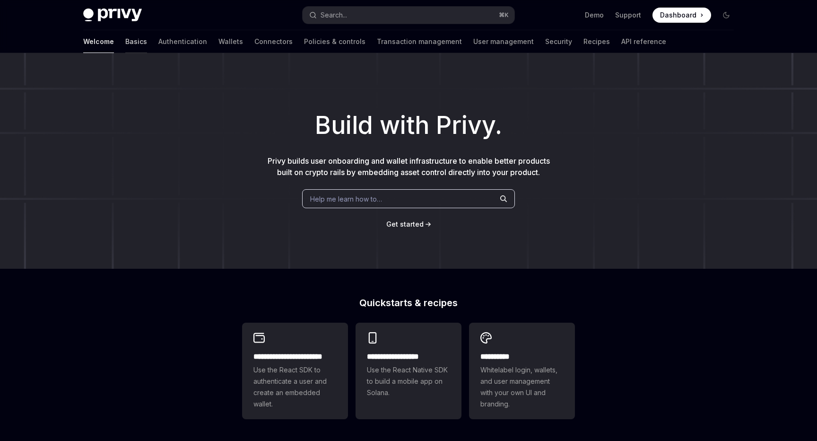 The width and height of the screenshot is (817, 441). What do you see at coordinates (682, 15) in the screenshot?
I see `a: Dashboard` at bounding box center [682, 15].